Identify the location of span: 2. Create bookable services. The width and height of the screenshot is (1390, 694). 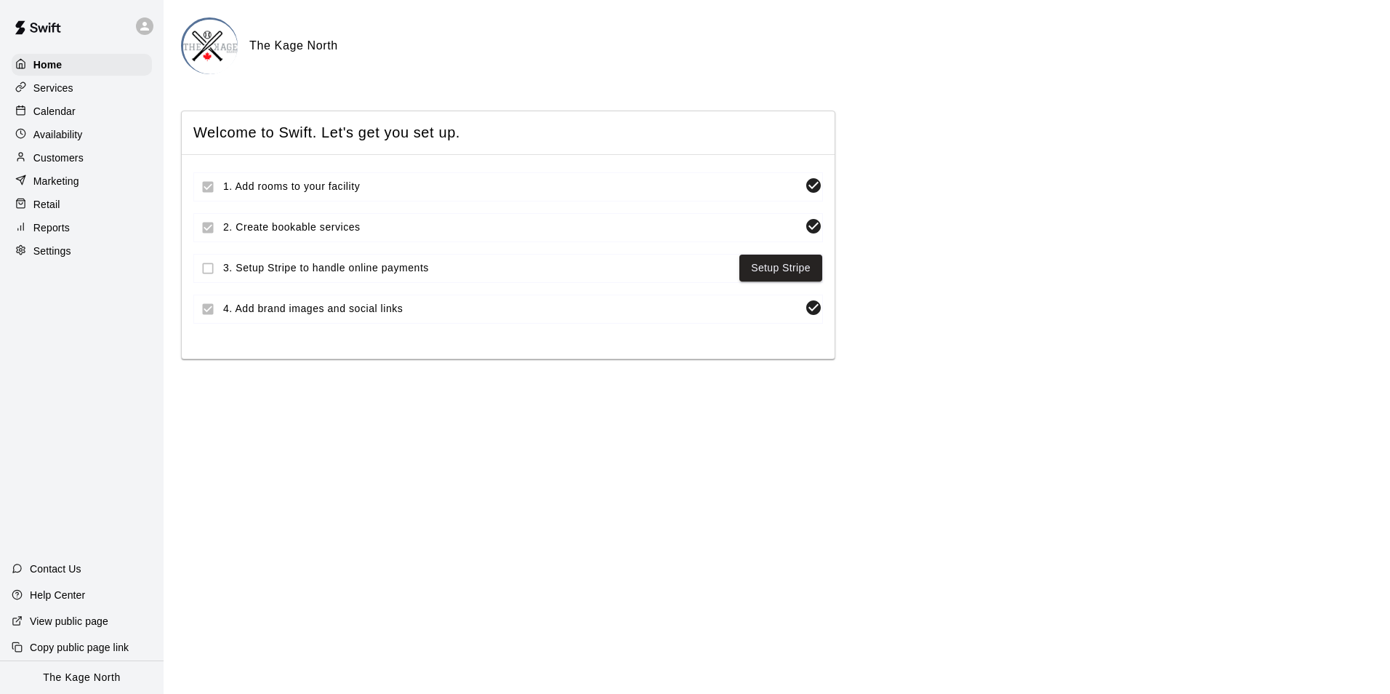
(511, 227).